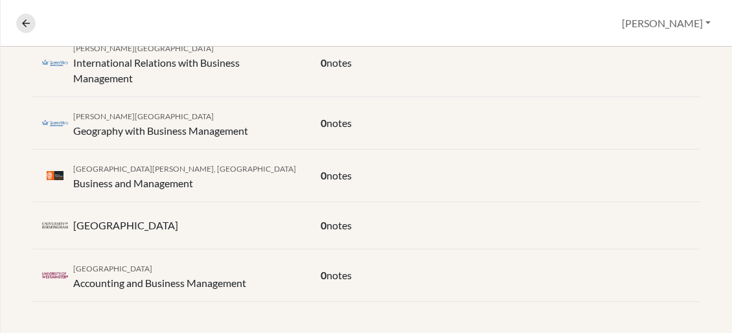 The width and height of the screenshot is (732, 333). I want to click on div: Geography with Business Management, so click(161, 123).